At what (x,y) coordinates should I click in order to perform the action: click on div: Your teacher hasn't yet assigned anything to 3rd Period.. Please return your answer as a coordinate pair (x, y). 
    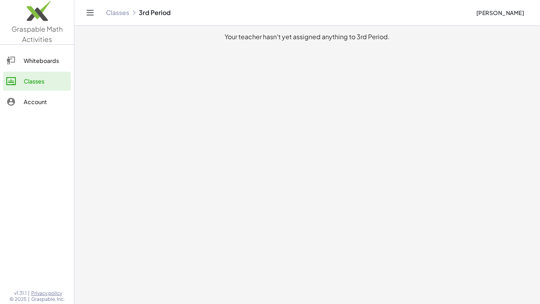
    Looking at the image, I should click on (307, 37).